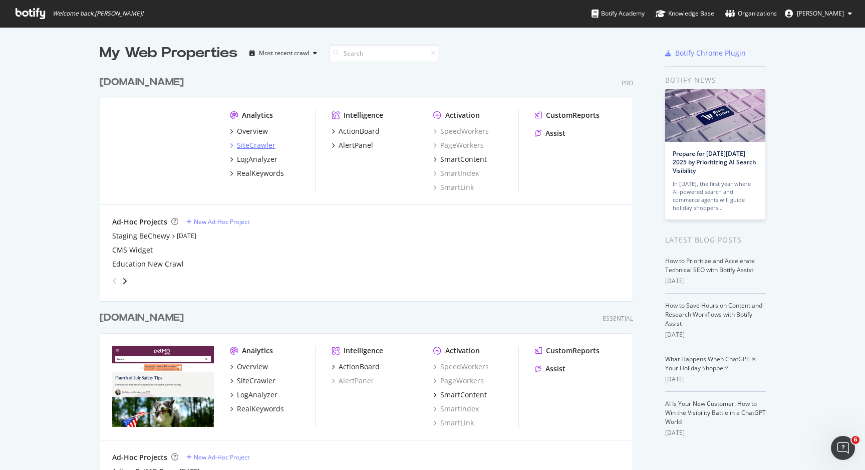 This screenshot has width=865, height=470. Describe the element at coordinates (685, 14) in the screenshot. I see `div: Knowledge Base` at that location.